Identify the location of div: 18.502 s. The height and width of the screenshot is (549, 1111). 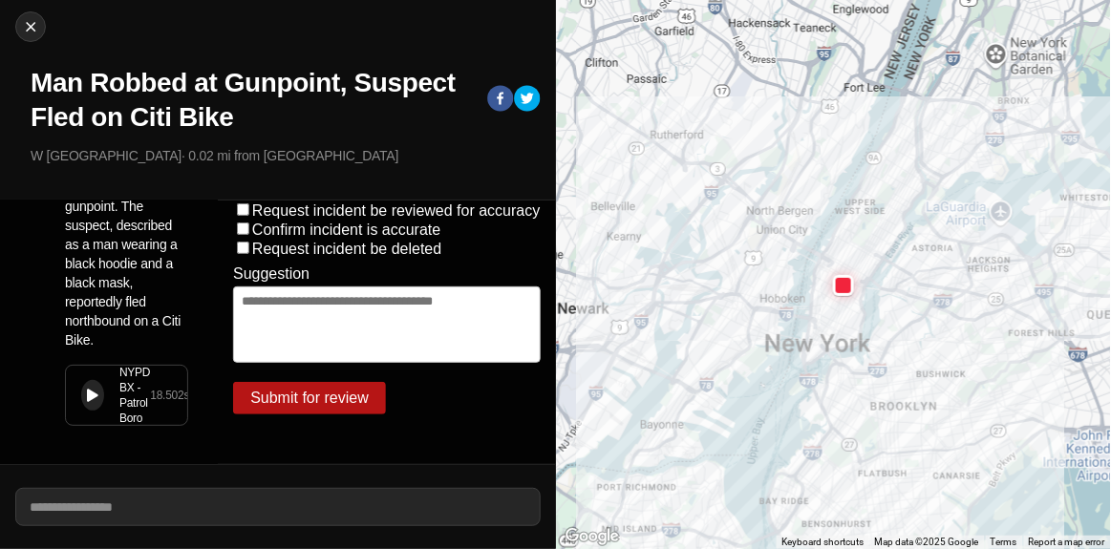
(169, 395).